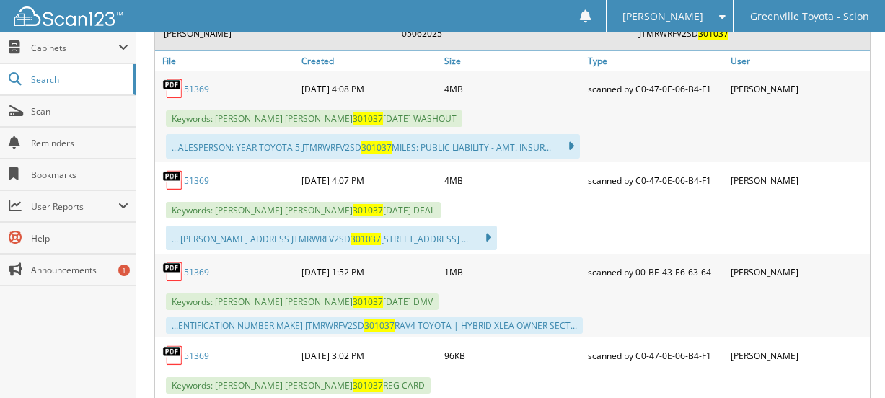 The width and height of the screenshot is (885, 398). I want to click on td: 05062025, so click(513, 33).